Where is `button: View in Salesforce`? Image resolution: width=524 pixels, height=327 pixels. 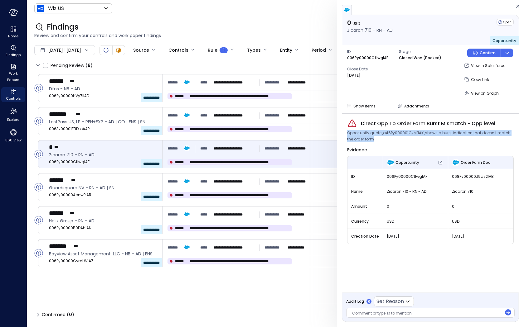 button: View in Salesforce is located at coordinates (485, 66).